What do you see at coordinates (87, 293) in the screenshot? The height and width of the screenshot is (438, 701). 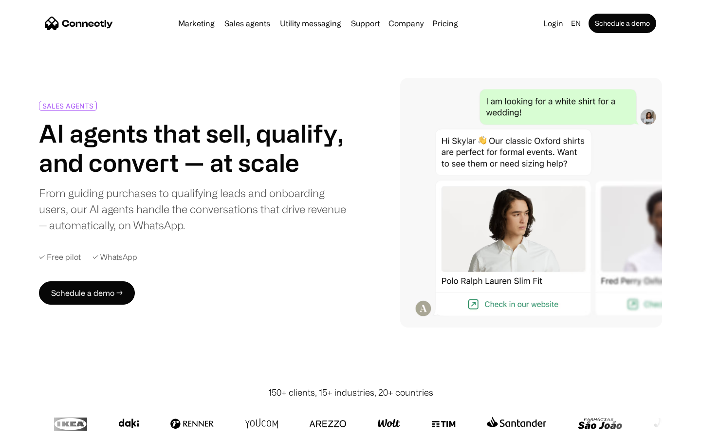 I see `a: Schedule a demo →` at bounding box center [87, 293].